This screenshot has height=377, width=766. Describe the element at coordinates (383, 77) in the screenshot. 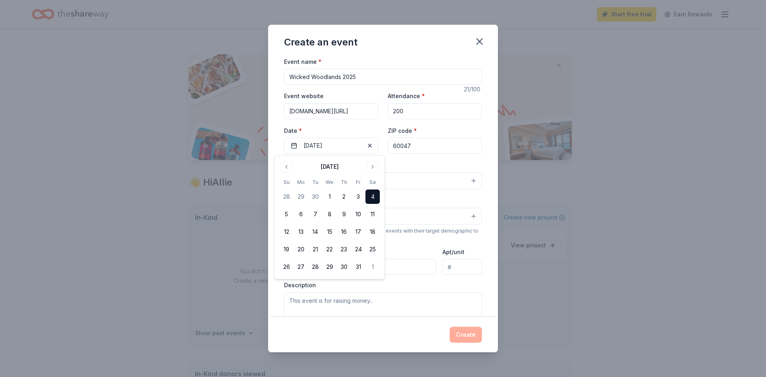

I see `input: Spring Fundraiser` at that location.